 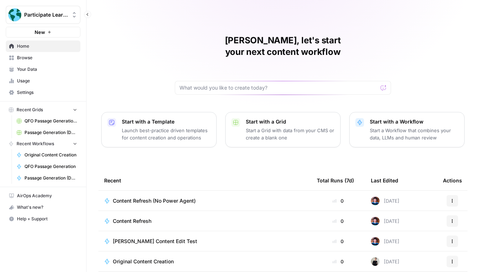 I want to click on span: AirOps Academy, so click(x=47, y=195).